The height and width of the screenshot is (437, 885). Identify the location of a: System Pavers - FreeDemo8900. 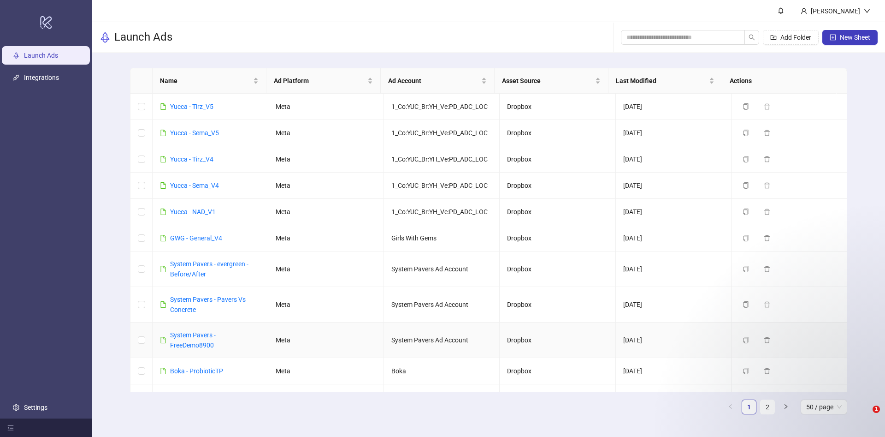
(193, 340).